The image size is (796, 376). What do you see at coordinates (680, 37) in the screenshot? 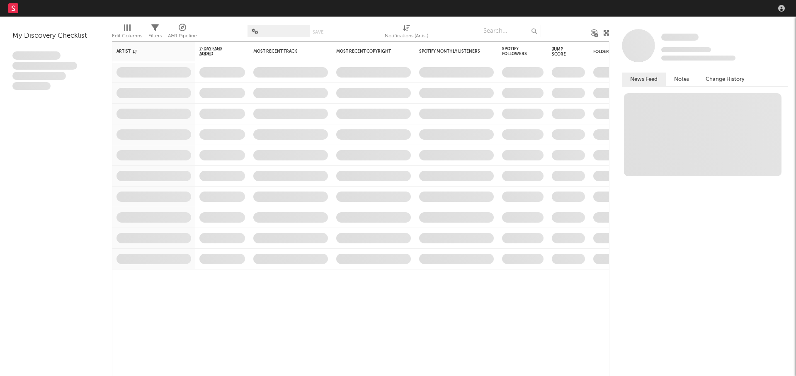
I see `span: Some Artist` at bounding box center [680, 37].